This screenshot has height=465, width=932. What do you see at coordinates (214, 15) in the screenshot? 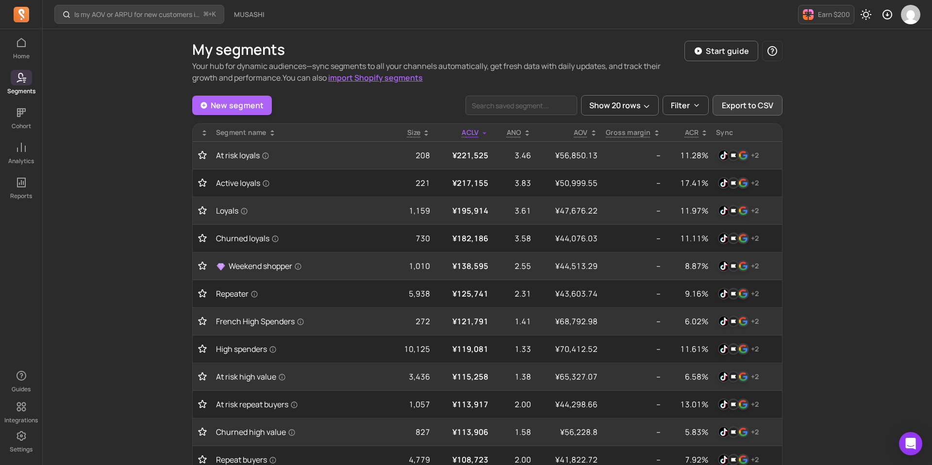
I see `kbd: K` at bounding box center [214, 15].